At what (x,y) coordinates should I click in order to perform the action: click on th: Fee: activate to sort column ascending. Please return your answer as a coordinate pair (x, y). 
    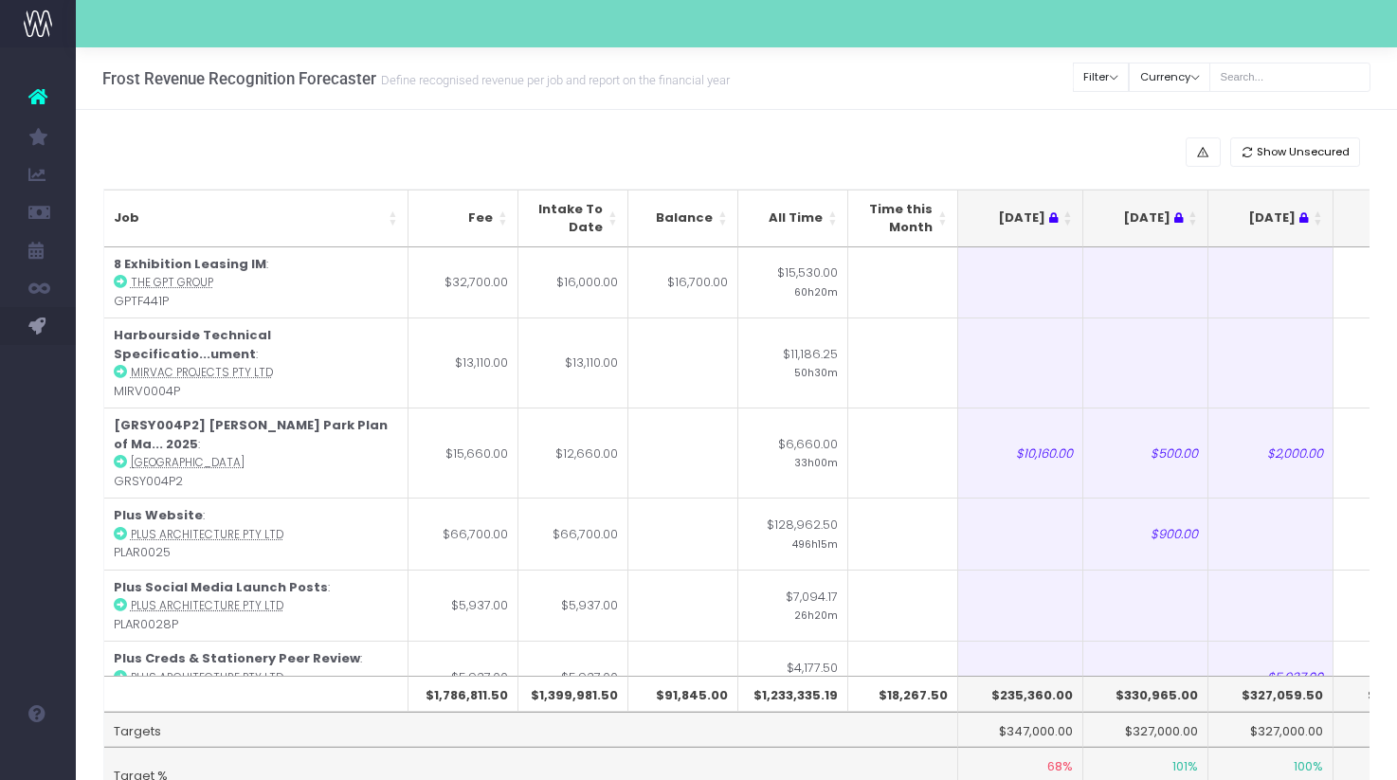
    Looking at the image, I should click on (464, 218).